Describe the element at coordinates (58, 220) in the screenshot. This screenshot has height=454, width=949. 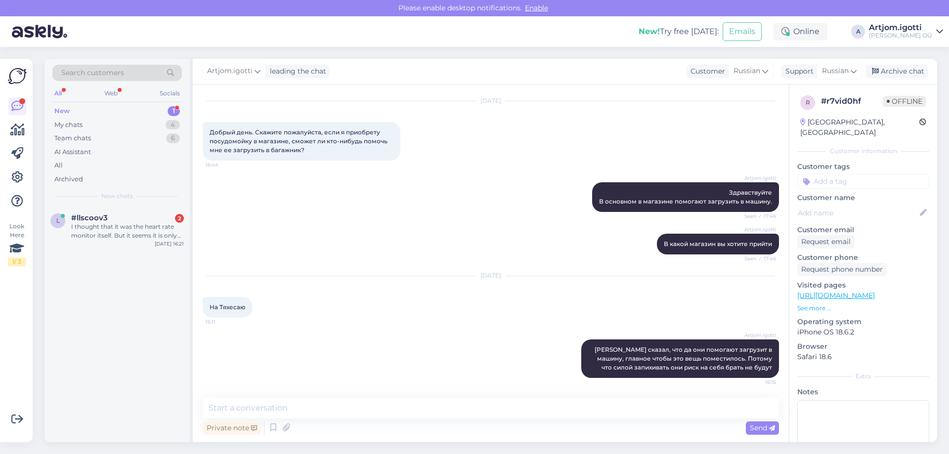
I see `span: l` at that location.